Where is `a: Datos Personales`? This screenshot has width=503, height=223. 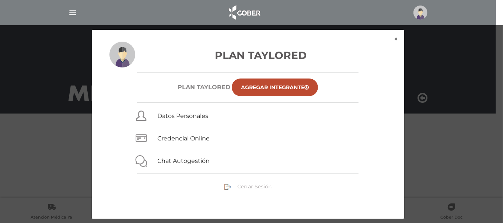 a: Datos Personales is located at coordinates (183, 116).